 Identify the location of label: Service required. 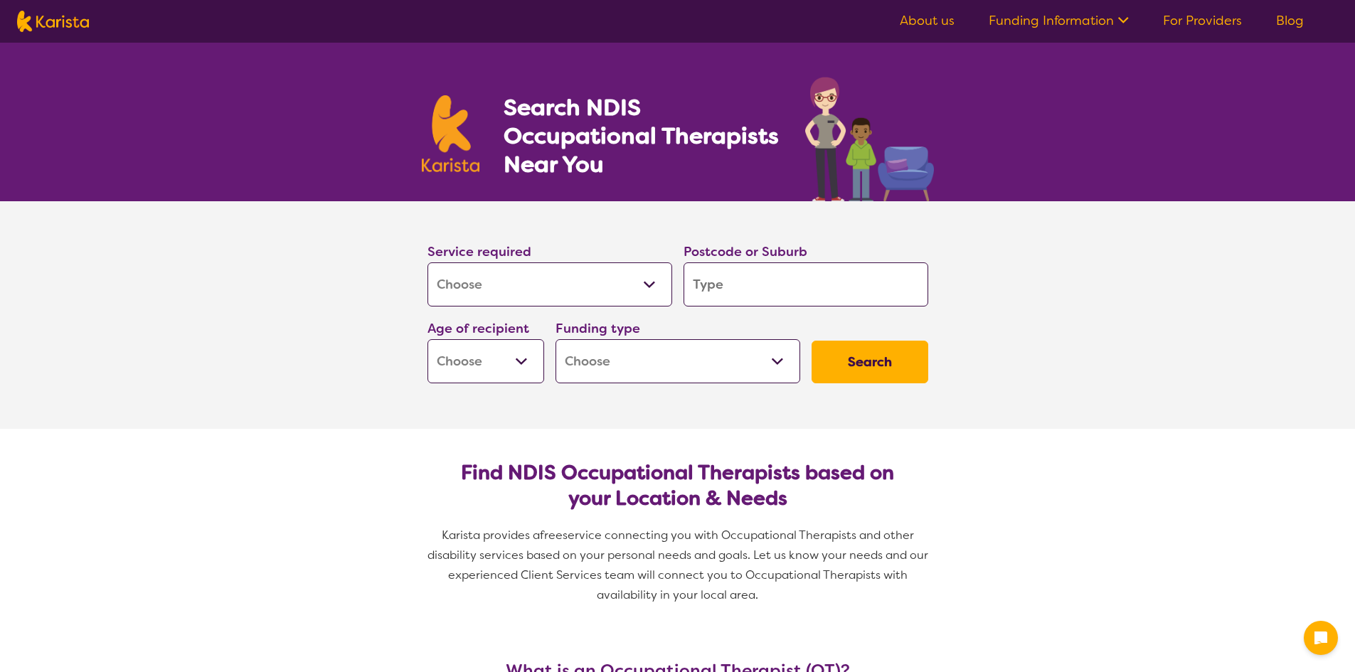
(479, 252).